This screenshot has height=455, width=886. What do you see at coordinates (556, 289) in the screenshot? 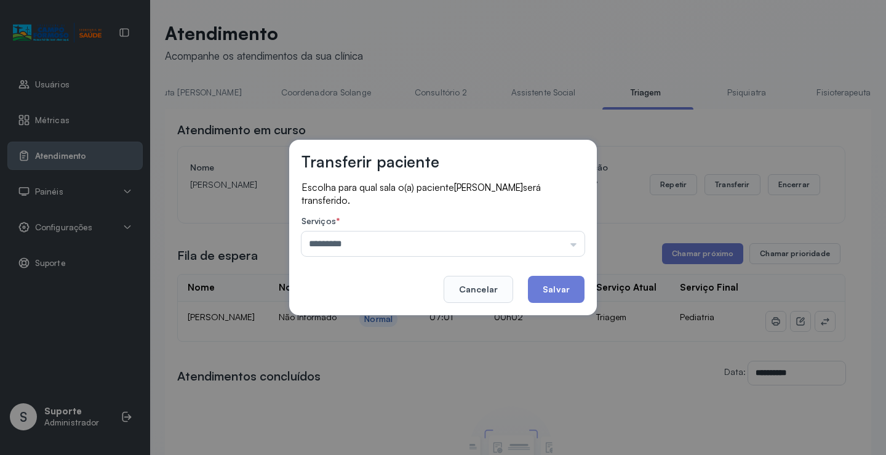
I see `button: Salvar` at bounding box center [556, 289].